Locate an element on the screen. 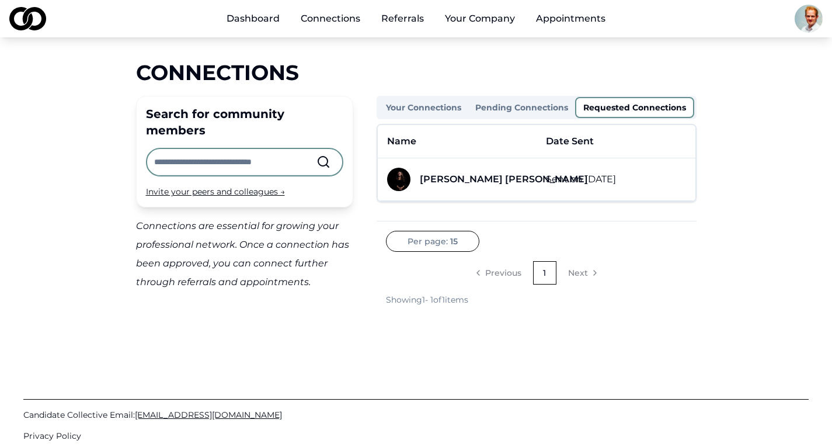 The width and height of the screenshot is (832, 447). div: Date Sent is located at coordinates (570, 141).